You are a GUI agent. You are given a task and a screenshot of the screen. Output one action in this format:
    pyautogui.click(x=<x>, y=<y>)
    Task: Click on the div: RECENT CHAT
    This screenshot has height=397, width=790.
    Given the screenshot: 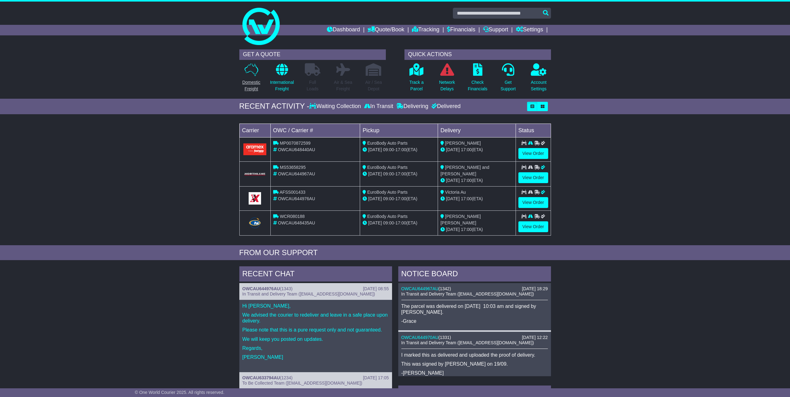 What is the action you would take?
    pyautogui.click(x=316, y=275)
    